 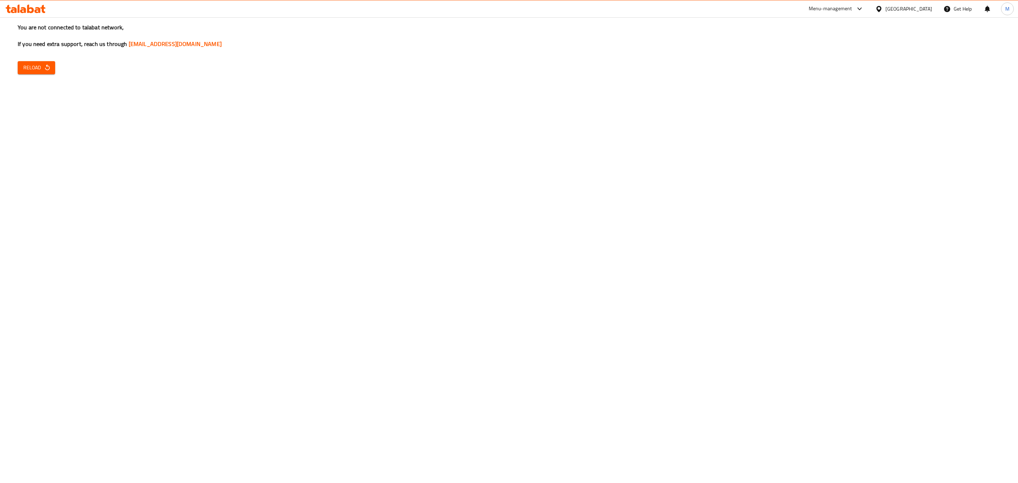 I want to click on h3: You are not connected to talabat network, If you need extra support, reach us through, so click(x=509, y=36).